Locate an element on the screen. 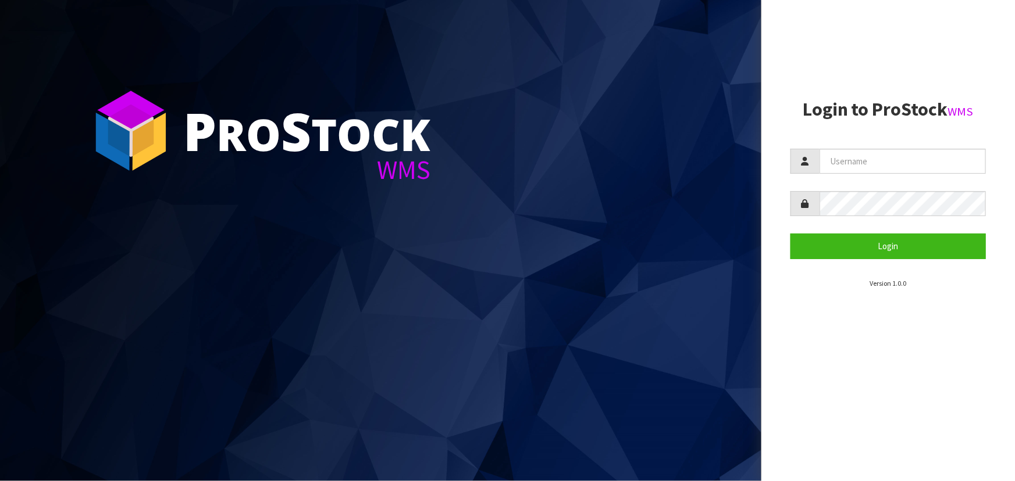 This screenshot has width=1015, height=481. span: S is located at coordinates (296, 131).